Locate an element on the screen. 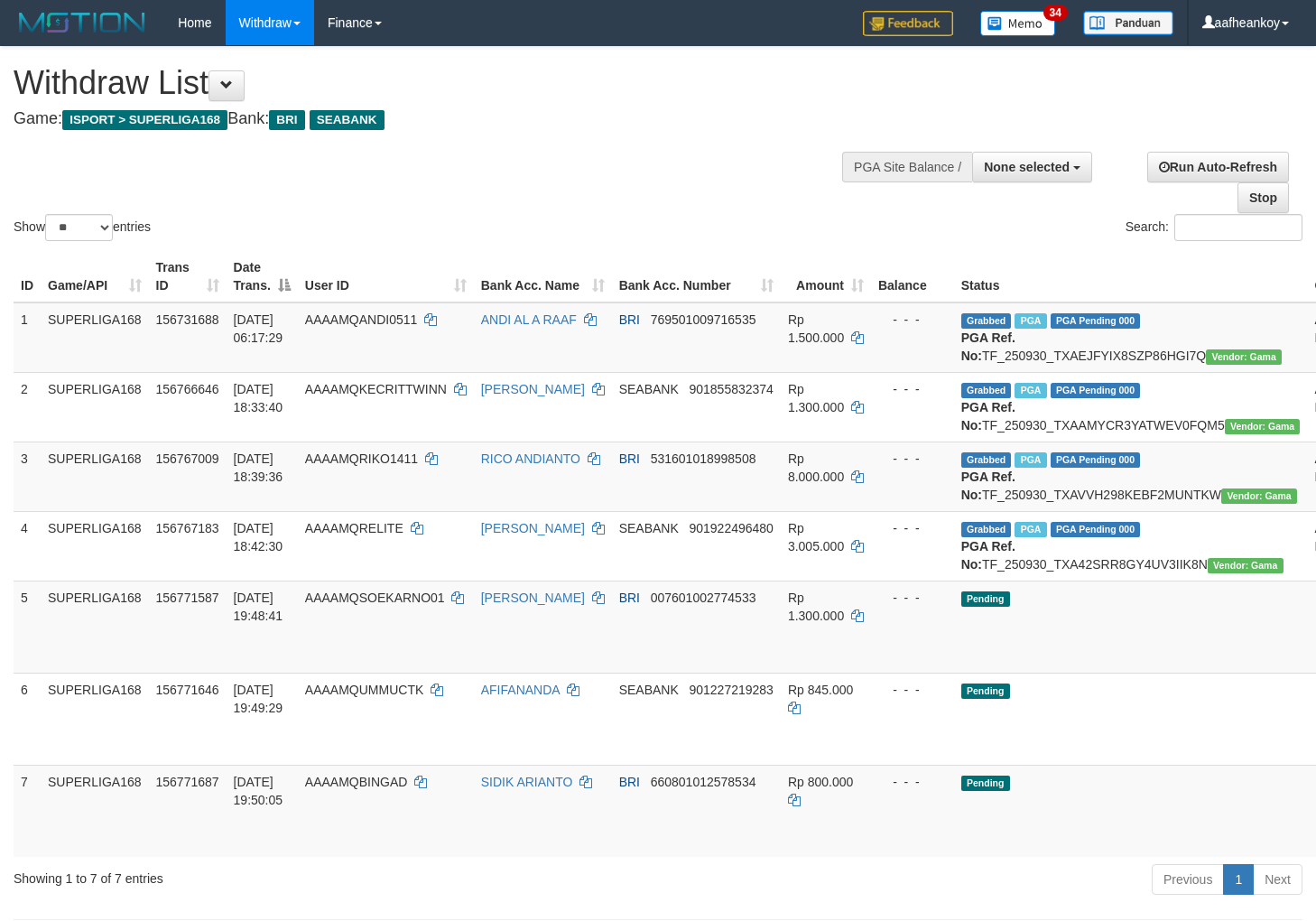 This screenshot has width=1316, height=921. a: Next is located at coordinates (1277, 879).